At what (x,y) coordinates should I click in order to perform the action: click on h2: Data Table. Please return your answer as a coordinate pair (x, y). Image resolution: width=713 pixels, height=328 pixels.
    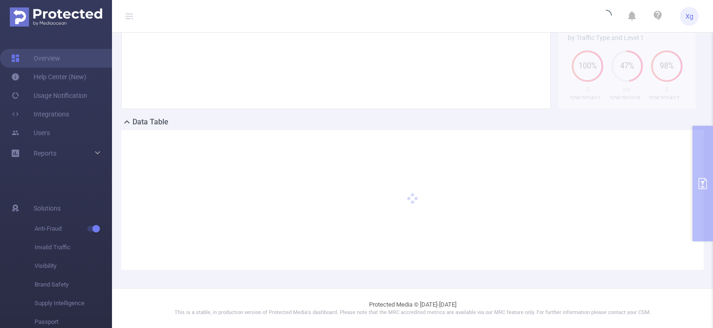
    Looking at the image, I should click on (150, 122).